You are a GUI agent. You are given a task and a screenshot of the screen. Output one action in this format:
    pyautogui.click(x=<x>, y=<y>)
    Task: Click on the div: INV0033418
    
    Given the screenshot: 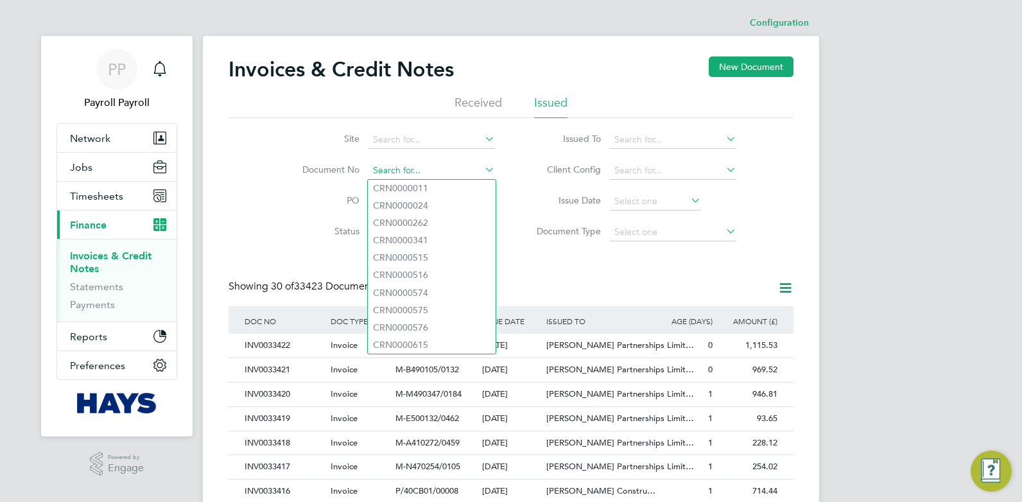 What is the action you would take?
    pyautogui.click(x=284, y=443)
    